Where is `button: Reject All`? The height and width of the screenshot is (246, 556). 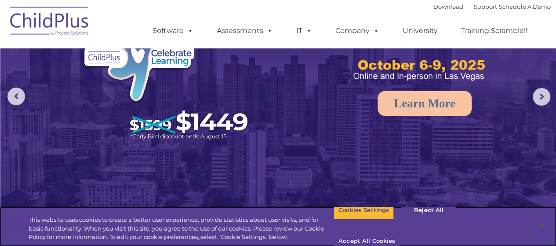
button: Reject All is located at coordinates (428, 210).